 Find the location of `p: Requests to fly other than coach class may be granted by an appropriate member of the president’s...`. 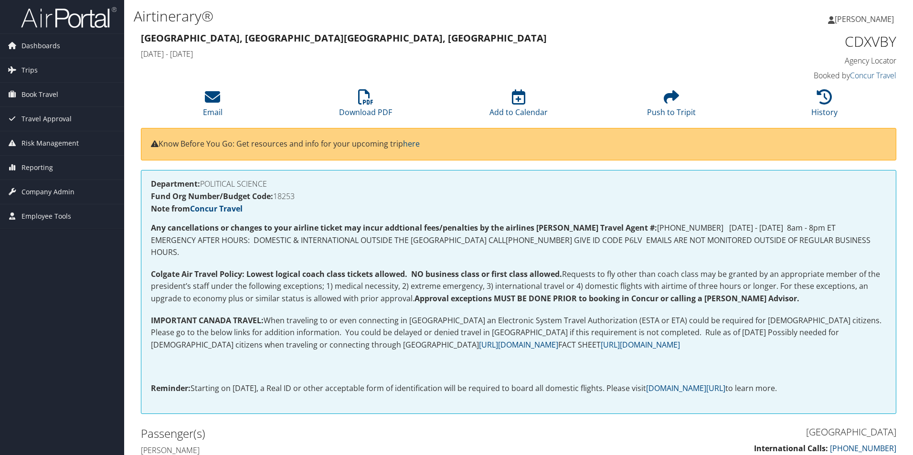

p: Requests to fly other than coach class may be granted by an appropriate member of the president’s... is located at coordinates (519, 287).